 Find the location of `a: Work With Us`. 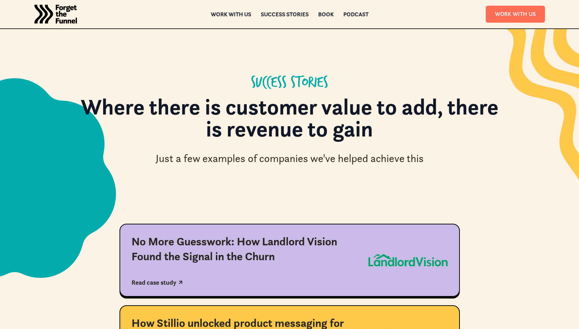

a: Work With Us is located at coordinates (515, 14).